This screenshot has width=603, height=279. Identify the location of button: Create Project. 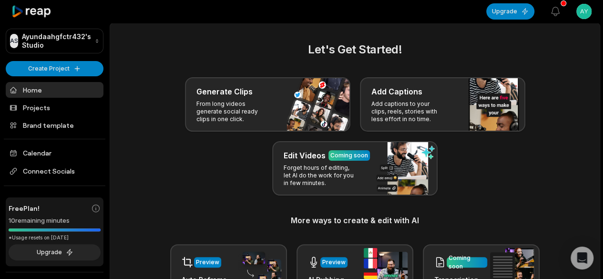
(54, 69).